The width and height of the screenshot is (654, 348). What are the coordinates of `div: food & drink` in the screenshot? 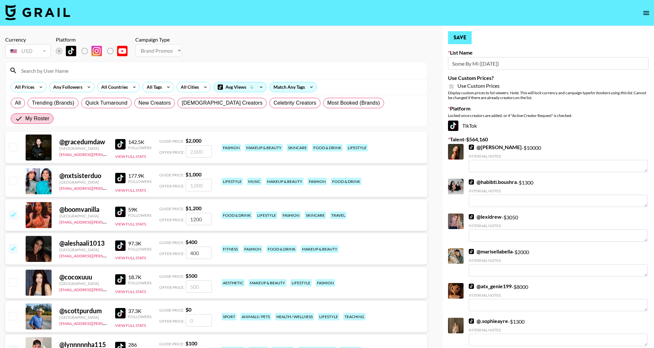 It's located at (282, 249).